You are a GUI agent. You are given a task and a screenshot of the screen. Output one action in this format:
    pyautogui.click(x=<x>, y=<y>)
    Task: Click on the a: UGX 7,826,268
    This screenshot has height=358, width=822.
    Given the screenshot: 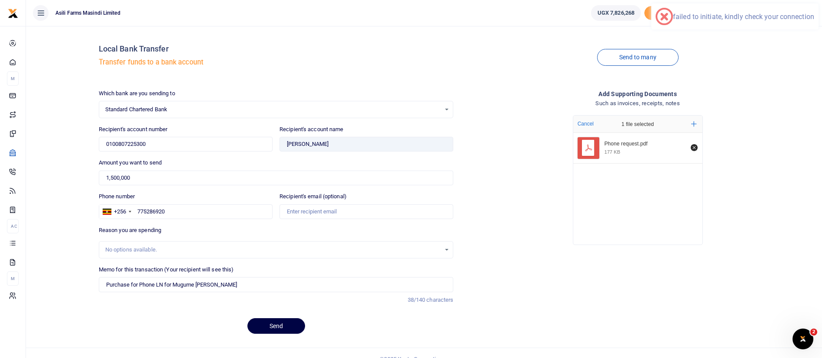 What is the action you would take?
    pyautogui.click(x=616, y=13)
    